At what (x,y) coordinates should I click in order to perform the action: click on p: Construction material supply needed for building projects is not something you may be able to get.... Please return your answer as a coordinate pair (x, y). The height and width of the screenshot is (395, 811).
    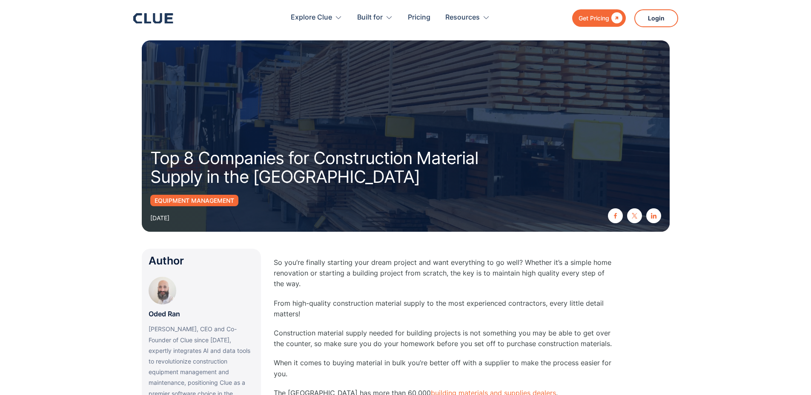
    Looking at the image, I should click on (444, 339).